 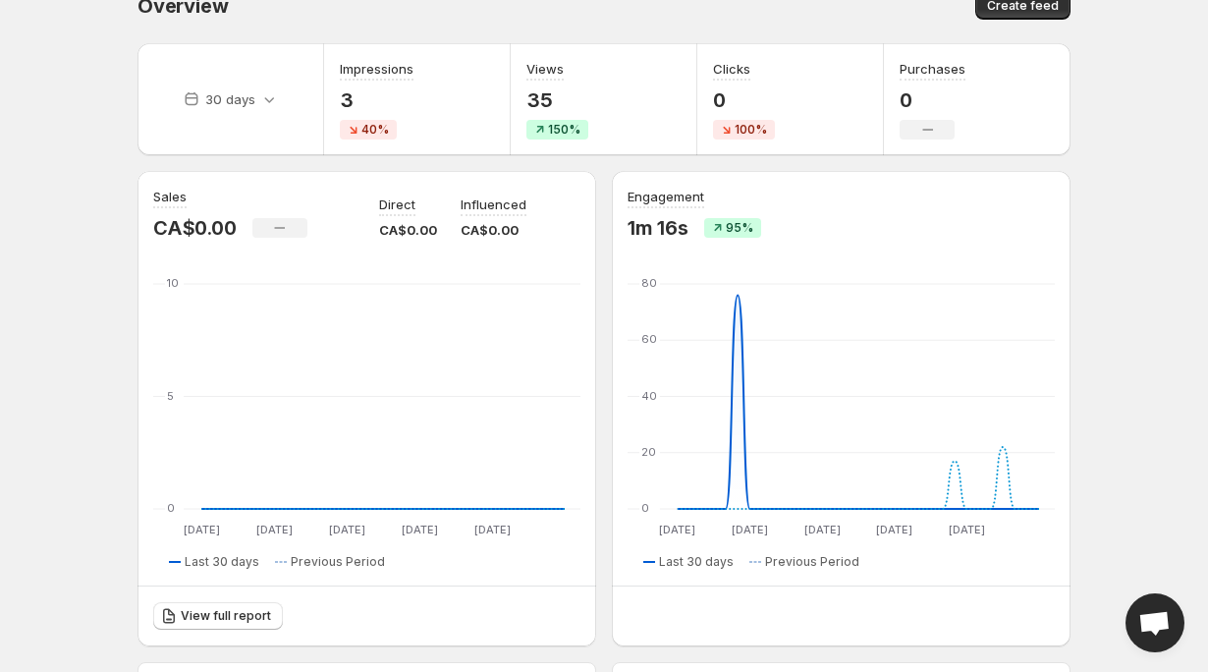 What do you see at coordinates (750, 130) in the screenshot?
I see `span: 100%` at bounding box center [750, 130].